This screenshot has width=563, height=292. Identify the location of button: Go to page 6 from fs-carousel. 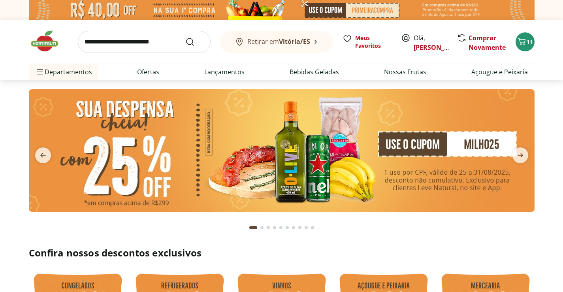
(287, 228).